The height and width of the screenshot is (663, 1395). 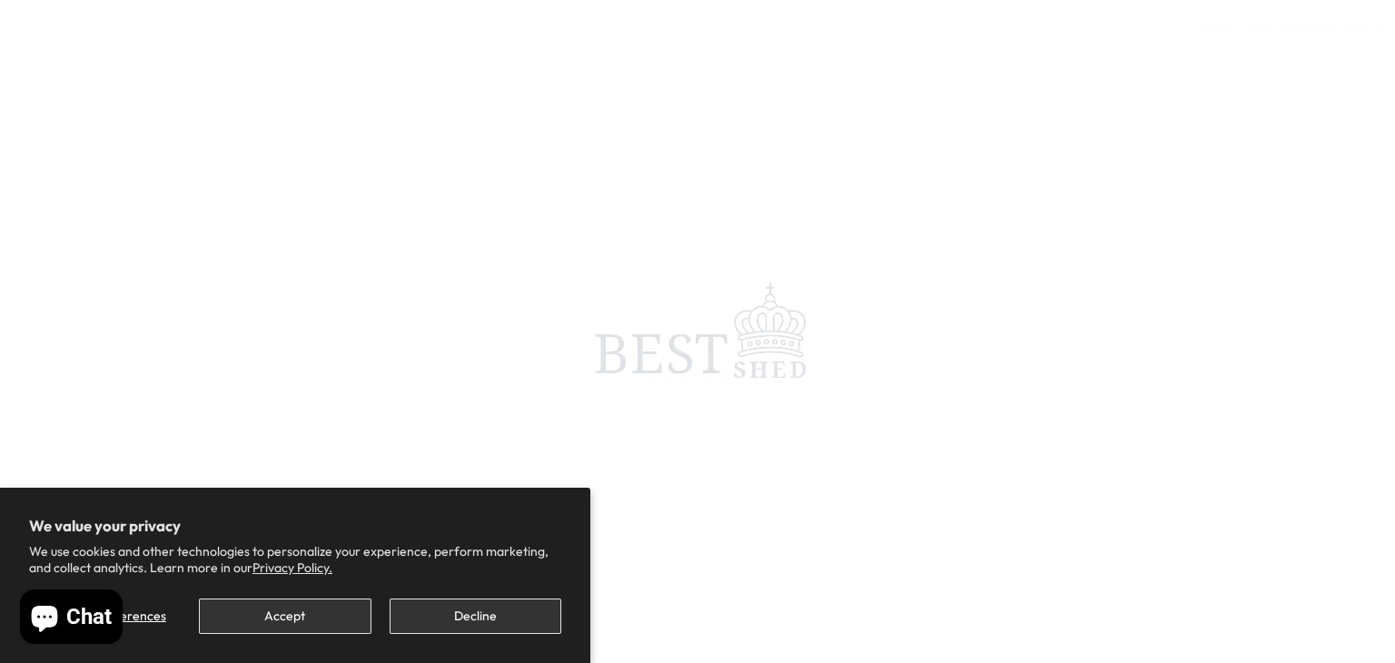 I want to click on button: Decline, so click(x=475, y=616).